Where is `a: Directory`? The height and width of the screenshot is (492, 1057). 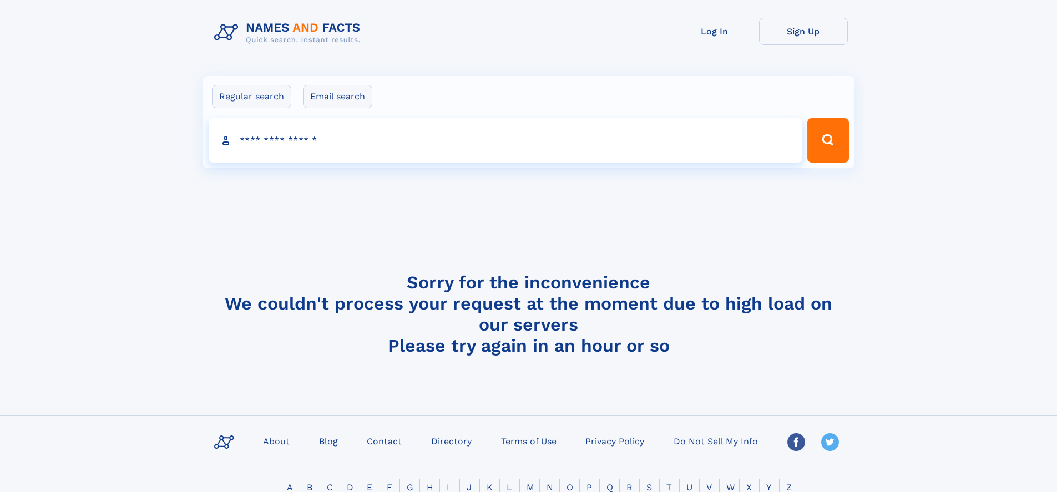 a: Directory is located at coordinates (451, 440).